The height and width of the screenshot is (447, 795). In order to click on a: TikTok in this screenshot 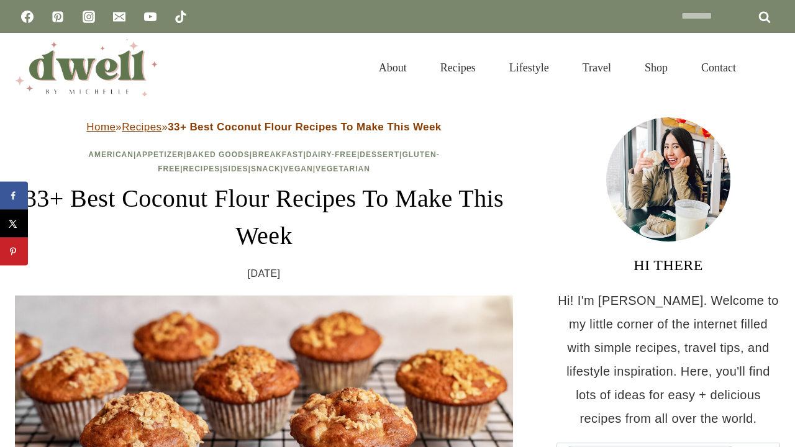, I will do `click(181, 17)`.